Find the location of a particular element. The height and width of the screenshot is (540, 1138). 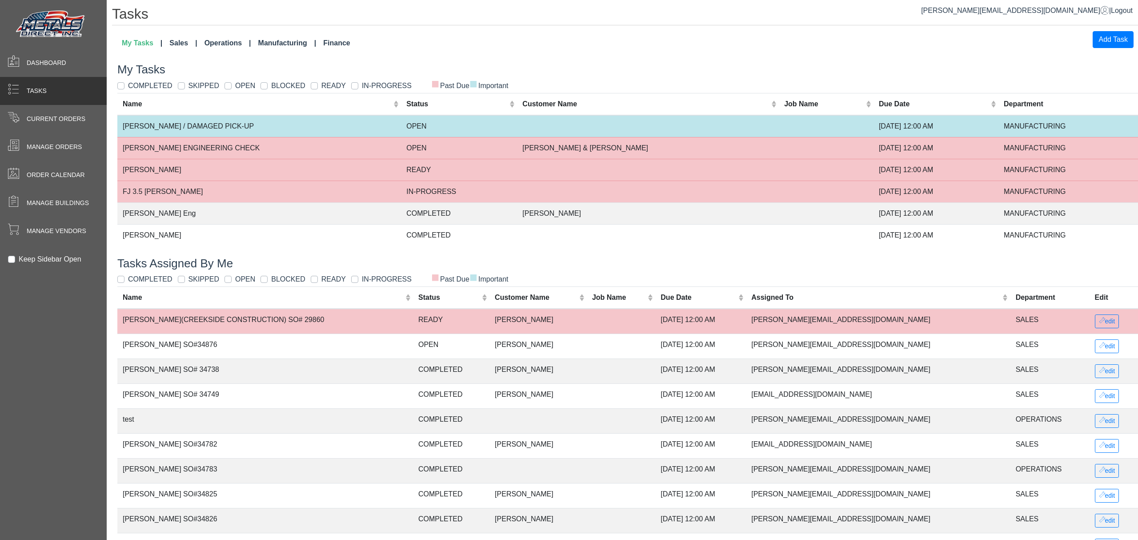

h1: Tasks is located at coordinates (625, 15).